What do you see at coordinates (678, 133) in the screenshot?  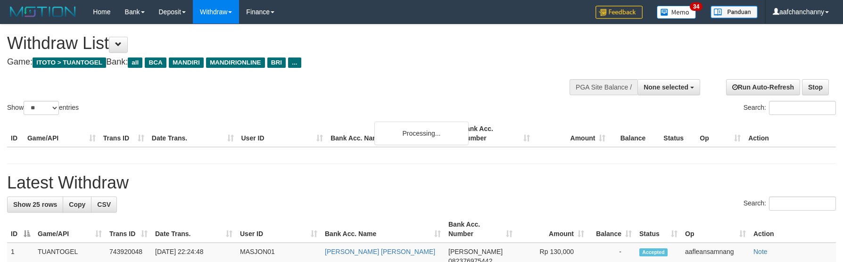 I see `th: Status` at bounding box center [678, 133].